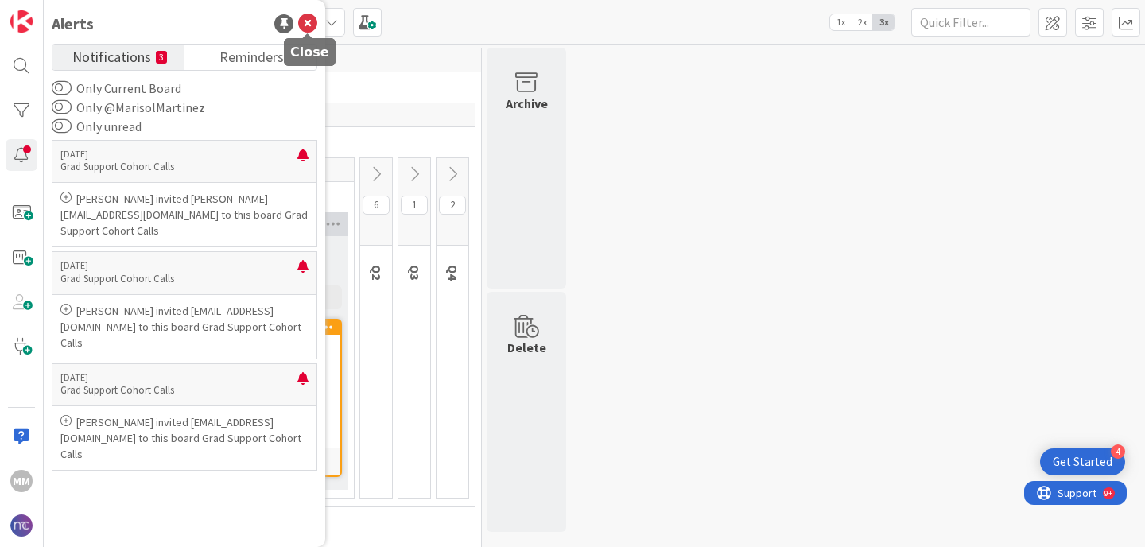 The width and height of the screenshot is (1145, 547). Describe the element at coordinates (61, 88) in the screenshot. I see `button: Only Current Board` at that location.